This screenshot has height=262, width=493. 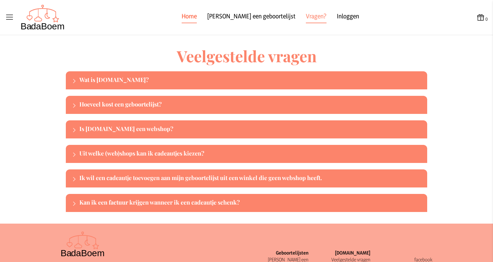 I want to click on a: Vragen?, so click(x=316, y=17).